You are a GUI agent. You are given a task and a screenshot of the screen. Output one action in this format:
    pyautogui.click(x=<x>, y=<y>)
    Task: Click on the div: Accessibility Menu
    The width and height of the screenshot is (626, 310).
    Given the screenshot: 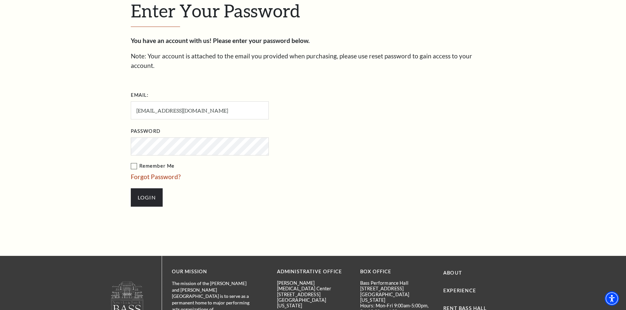 What is the action you would take?
    pyautogui.click(x=612, y=299)
    